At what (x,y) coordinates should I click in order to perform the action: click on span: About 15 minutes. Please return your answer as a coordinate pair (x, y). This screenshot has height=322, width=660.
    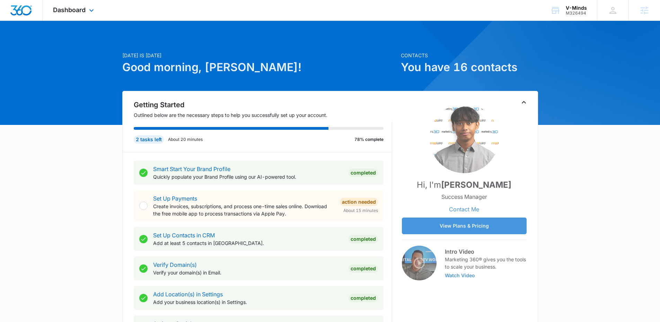
    Looking at the image, I should click on (361, 210).